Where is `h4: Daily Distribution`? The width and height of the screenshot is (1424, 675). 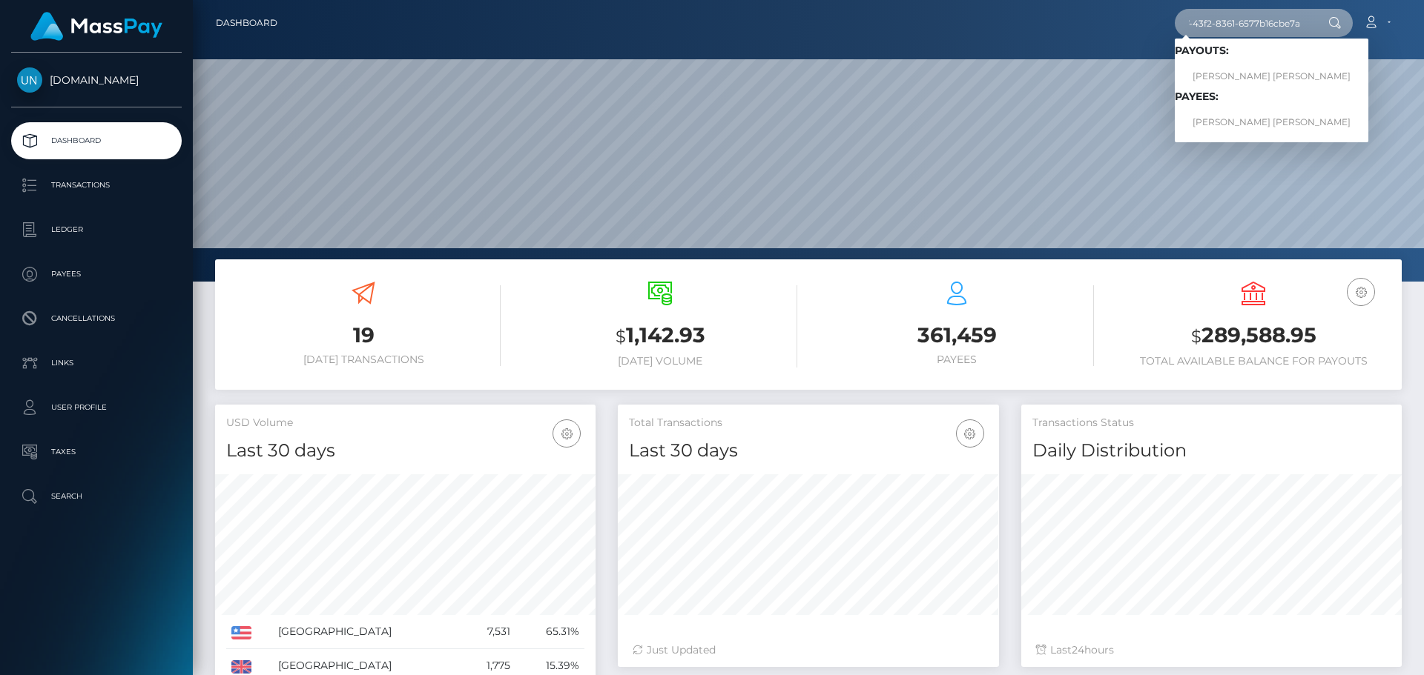 h4: Daily Distribution is located at coordinates (1211, 451).